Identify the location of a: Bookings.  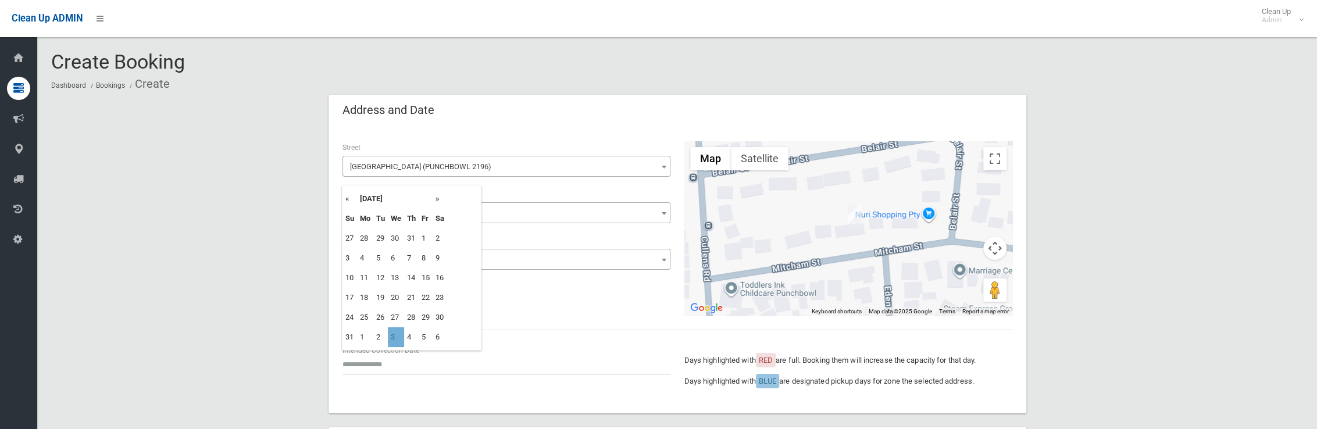
(110, 85).